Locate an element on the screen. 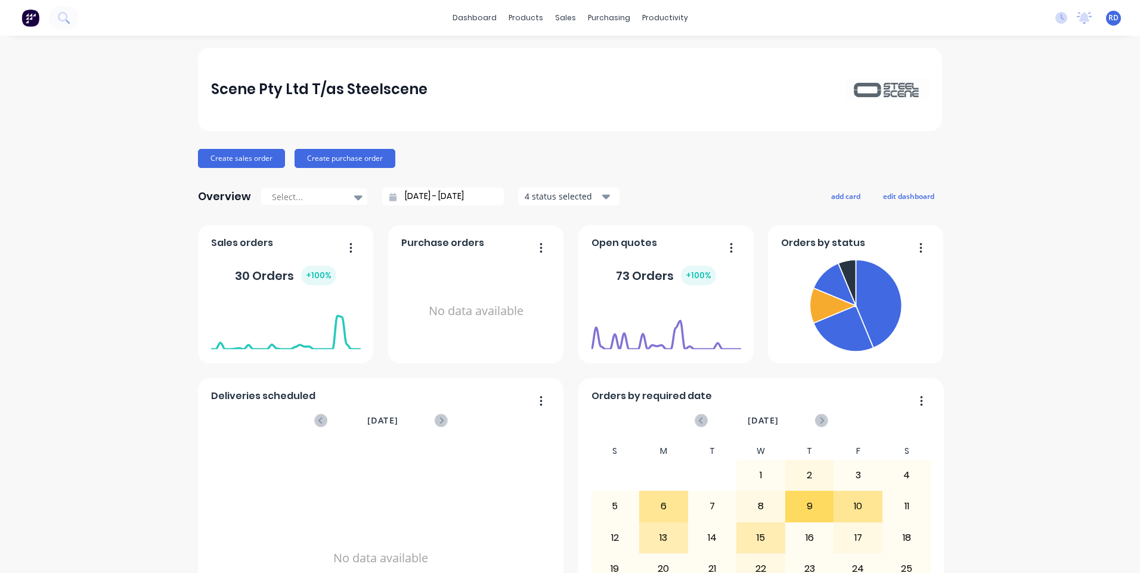 The image size is (1140, 573). img: Factory is located at coordinates (30, 18).